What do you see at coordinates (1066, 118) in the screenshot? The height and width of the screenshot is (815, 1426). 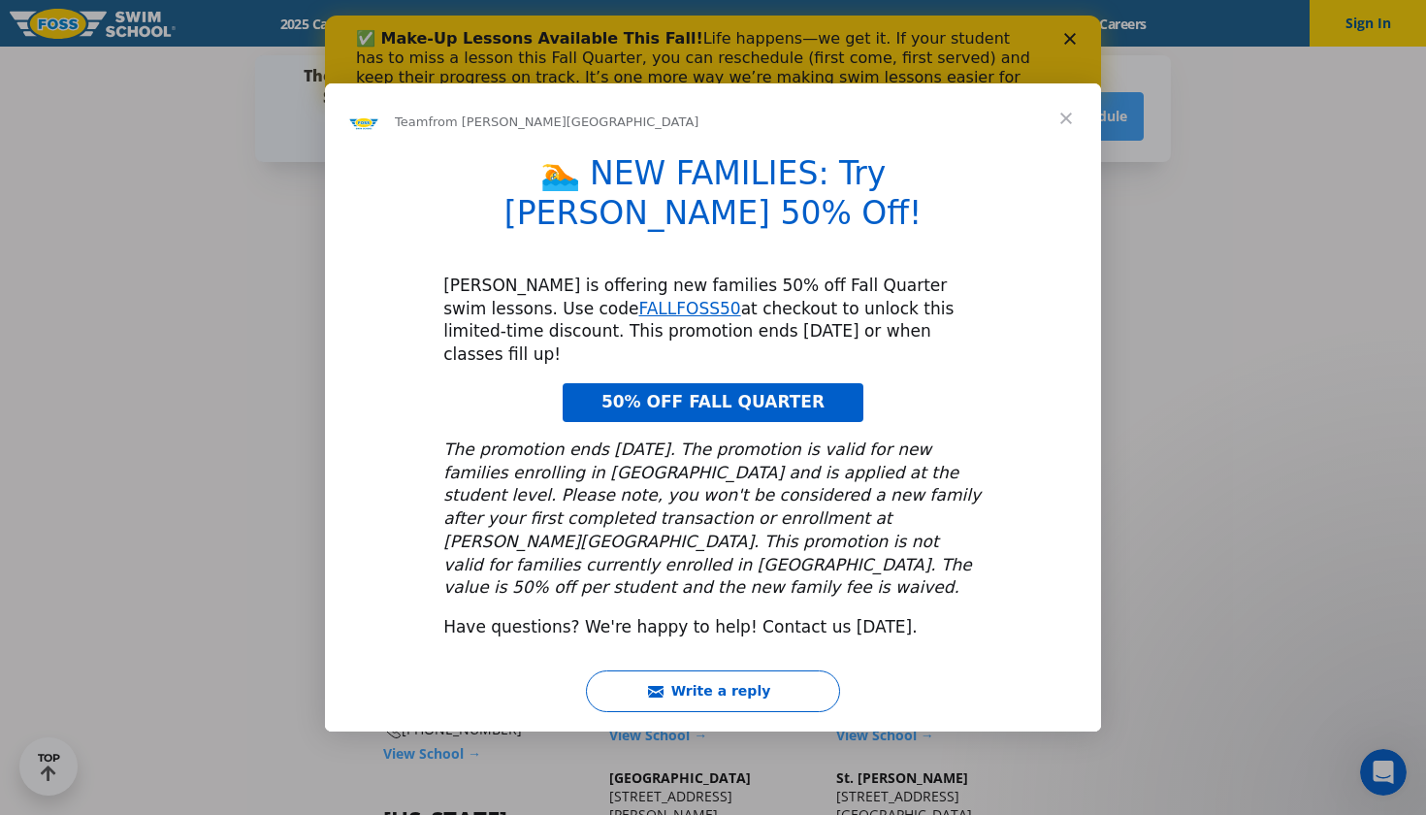 I see `span: Close` at bounding box center [1066, 118].